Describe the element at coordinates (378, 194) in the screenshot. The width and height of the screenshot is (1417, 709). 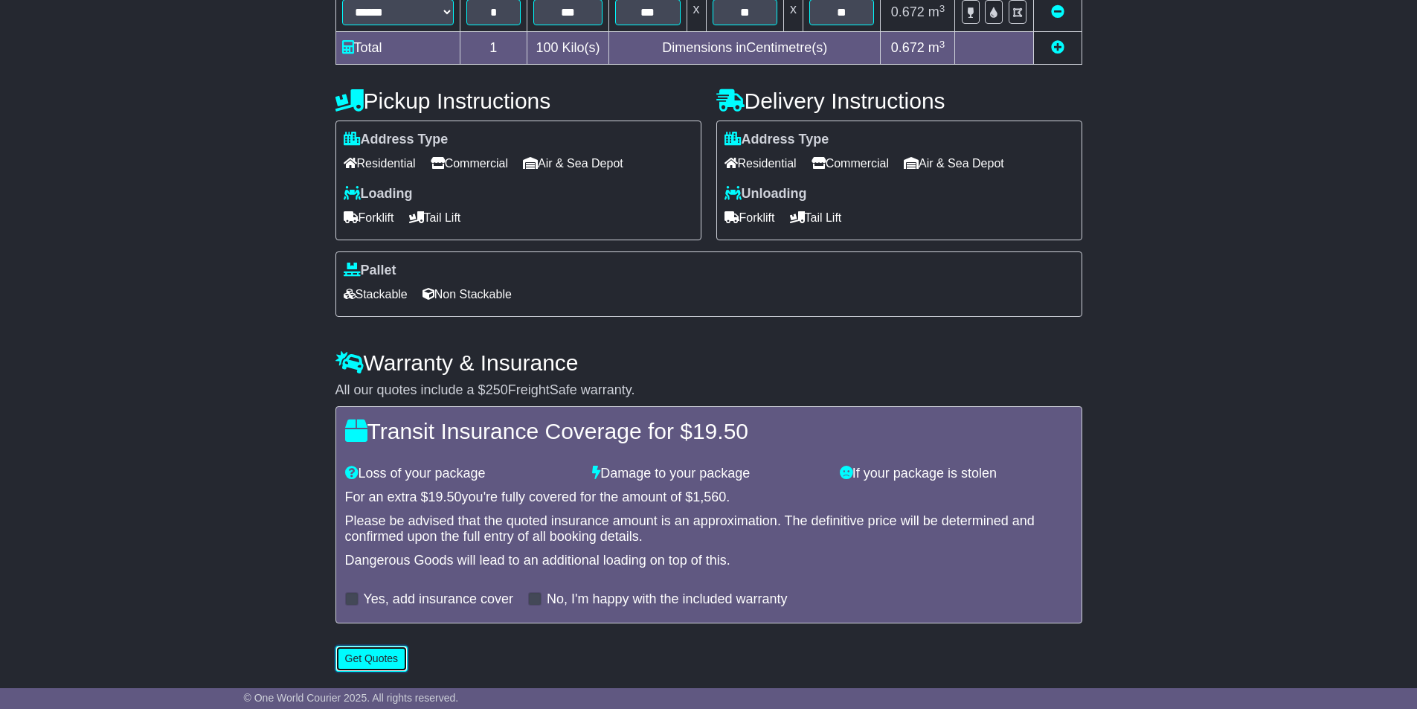
I see `label: Loading` at that location.